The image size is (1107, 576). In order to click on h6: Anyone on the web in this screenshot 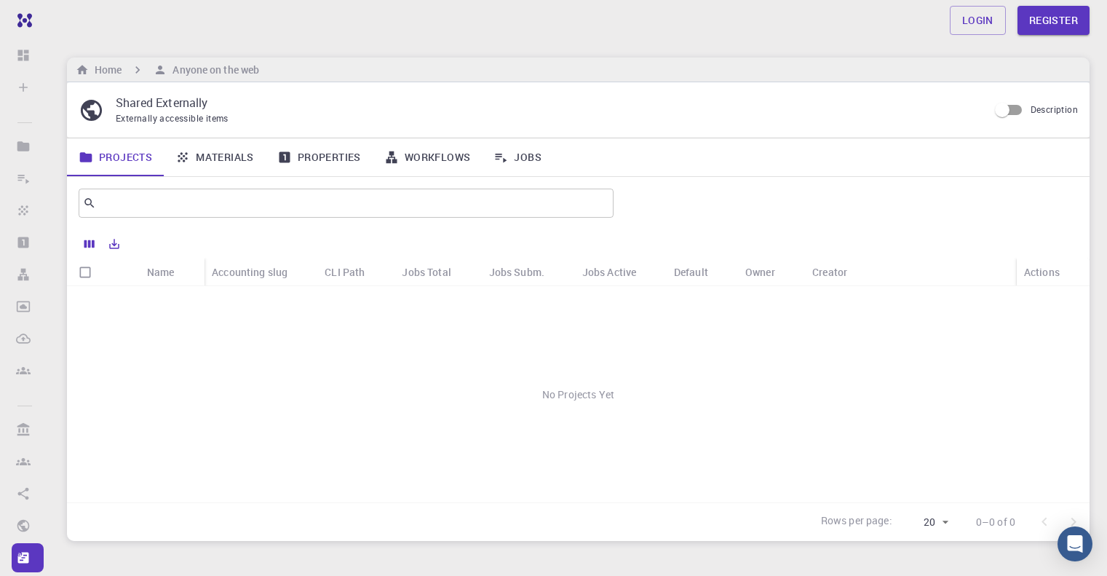, I will do `click(213, 70)`.